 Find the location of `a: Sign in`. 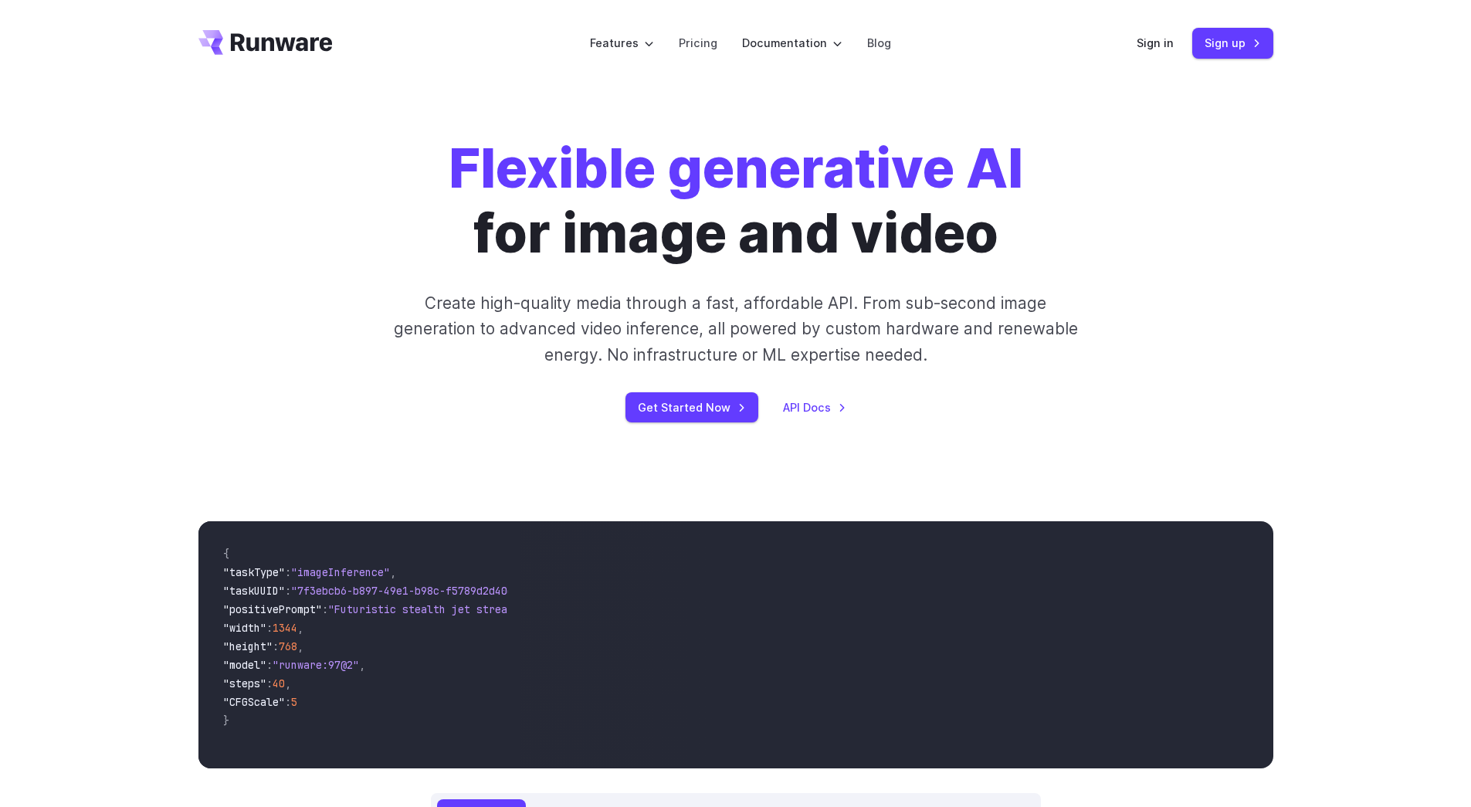

a: Sign in is located at coordinates (1155, 42).